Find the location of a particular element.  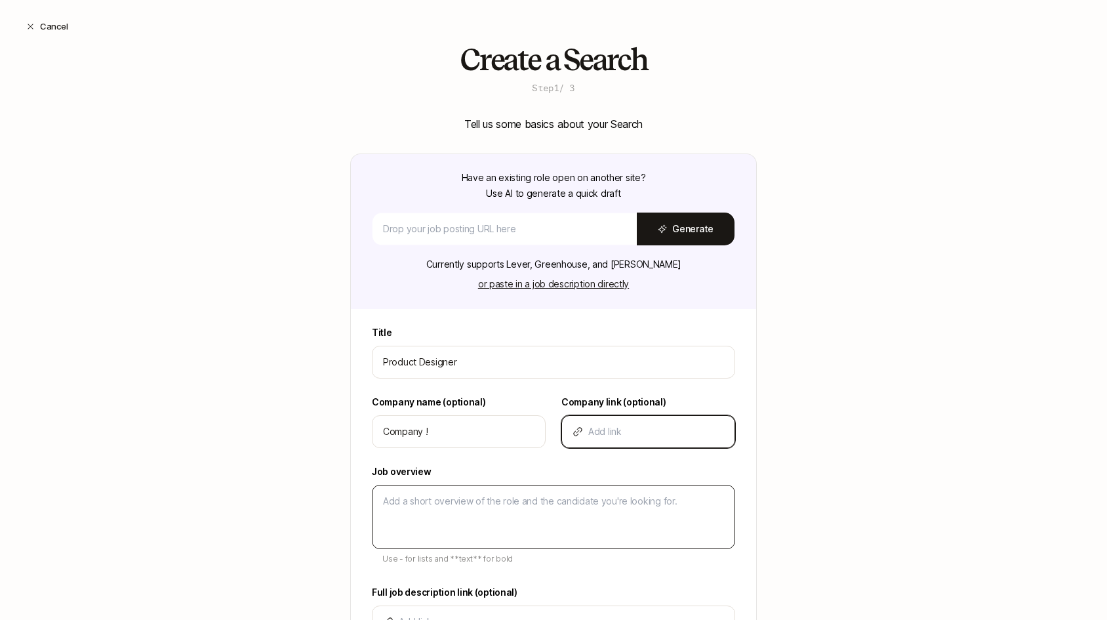

input: e.g. Head of Marketing, Contract Design Lead is located at coordinates (553, 362).